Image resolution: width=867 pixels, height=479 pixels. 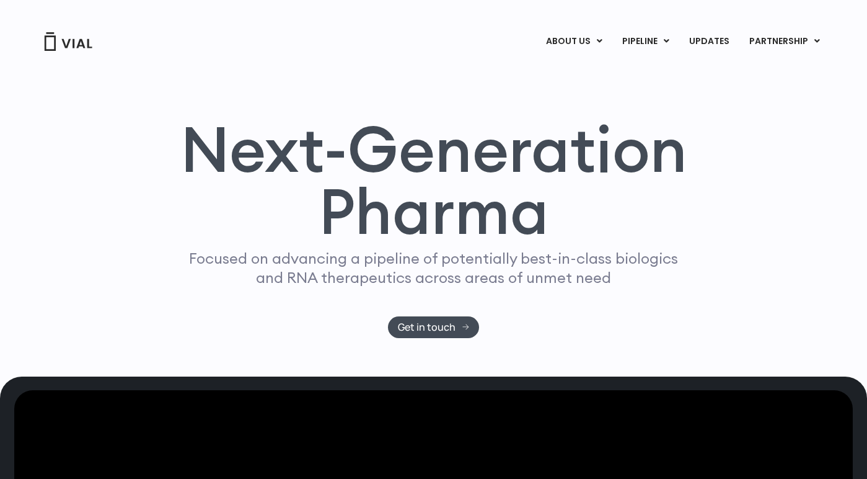 I want to click on a: UPDATES, so click(x=709, y=42).